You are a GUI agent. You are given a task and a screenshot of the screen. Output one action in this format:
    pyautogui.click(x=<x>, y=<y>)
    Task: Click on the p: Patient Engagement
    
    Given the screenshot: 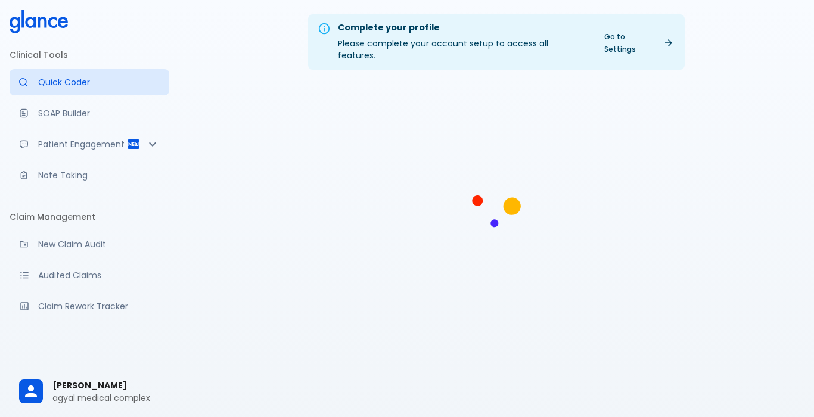 What is the action you would take?
    pyautogui.click(x=82, y=144)
    